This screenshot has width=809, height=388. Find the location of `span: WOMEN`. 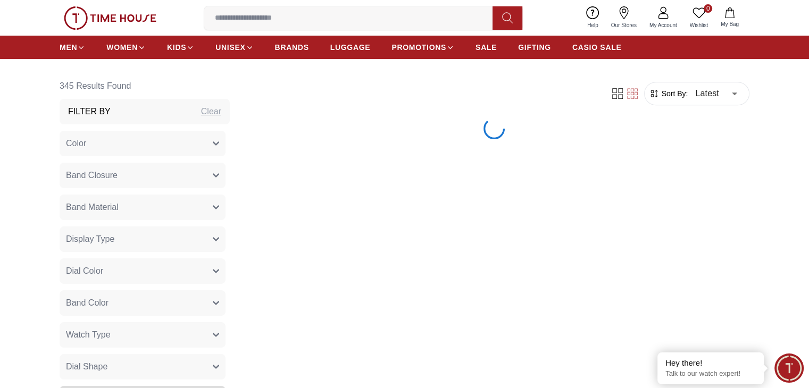

span: WOMEN is located at coordinates (122, 47).